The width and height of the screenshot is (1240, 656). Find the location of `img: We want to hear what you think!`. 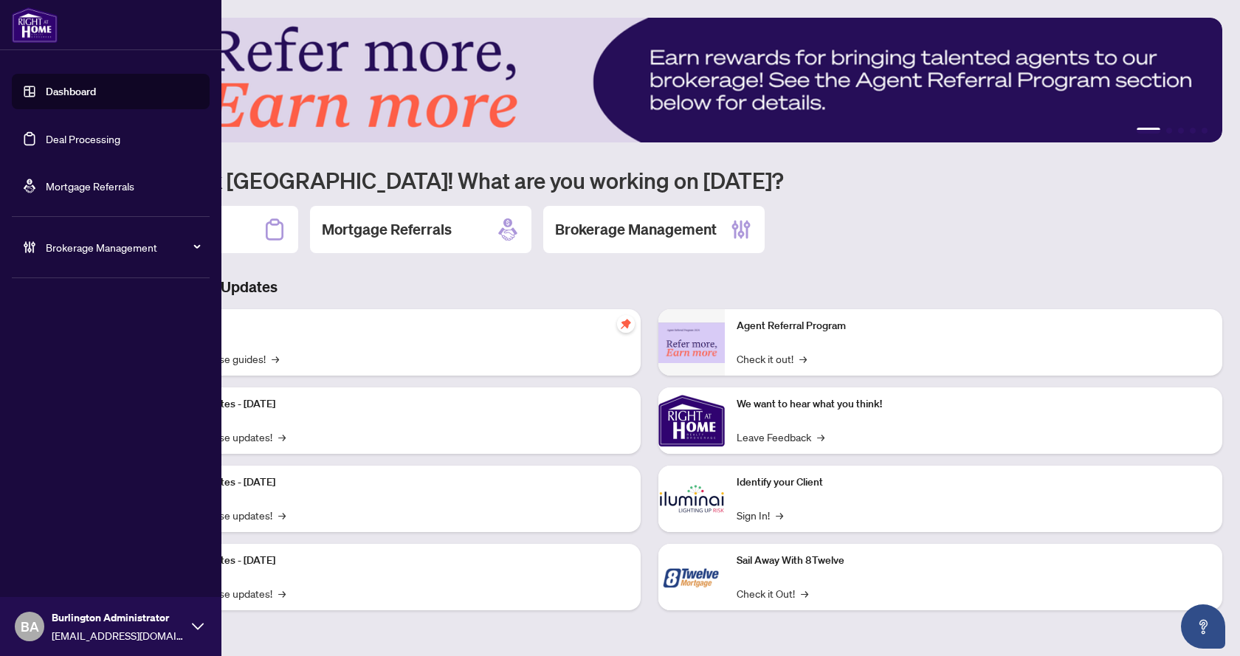

img: We want to hear what you think! is located at coordinates (692, 421).